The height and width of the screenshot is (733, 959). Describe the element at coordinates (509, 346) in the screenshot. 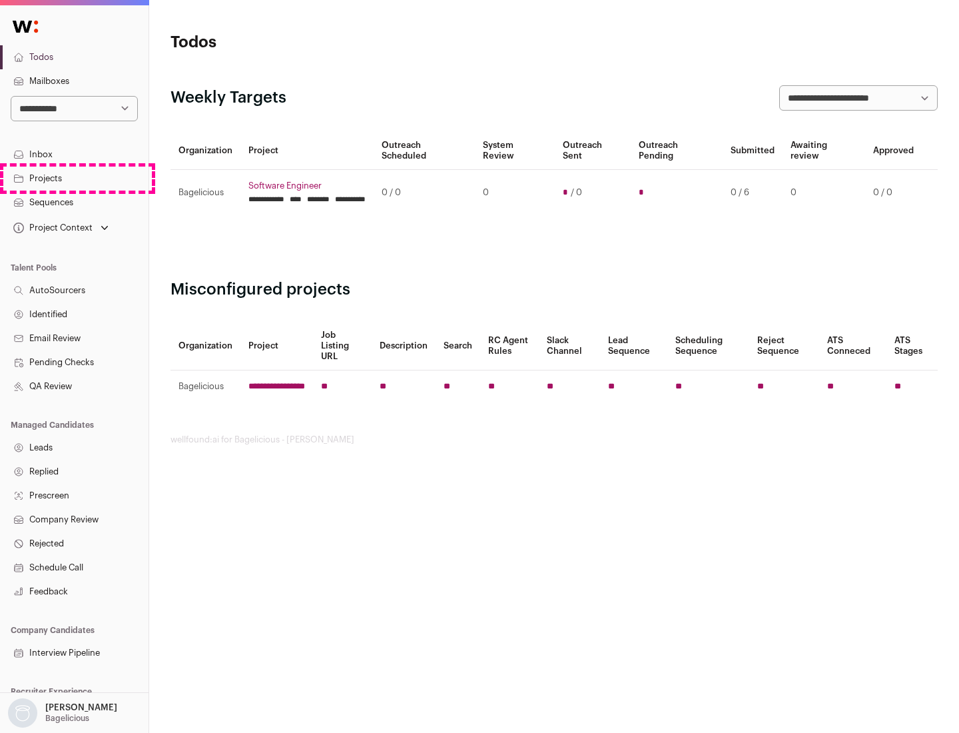

I see `th: RC Agent Rules` at that location.